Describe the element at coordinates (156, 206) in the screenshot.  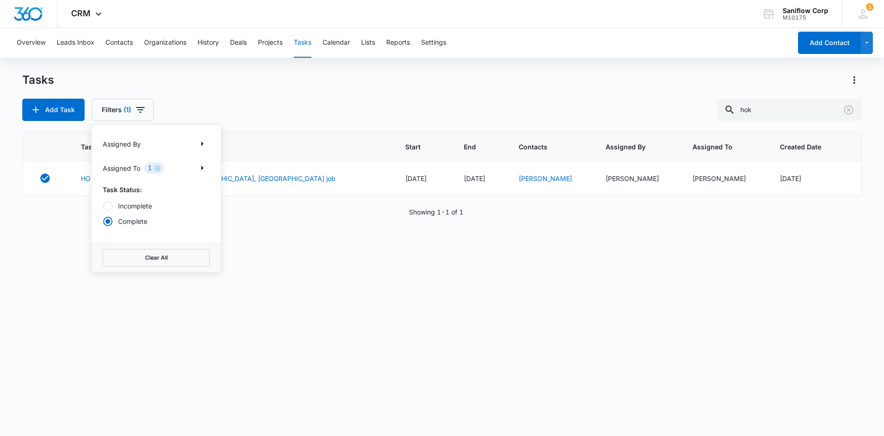
I see `label: Incomplete` at that location.